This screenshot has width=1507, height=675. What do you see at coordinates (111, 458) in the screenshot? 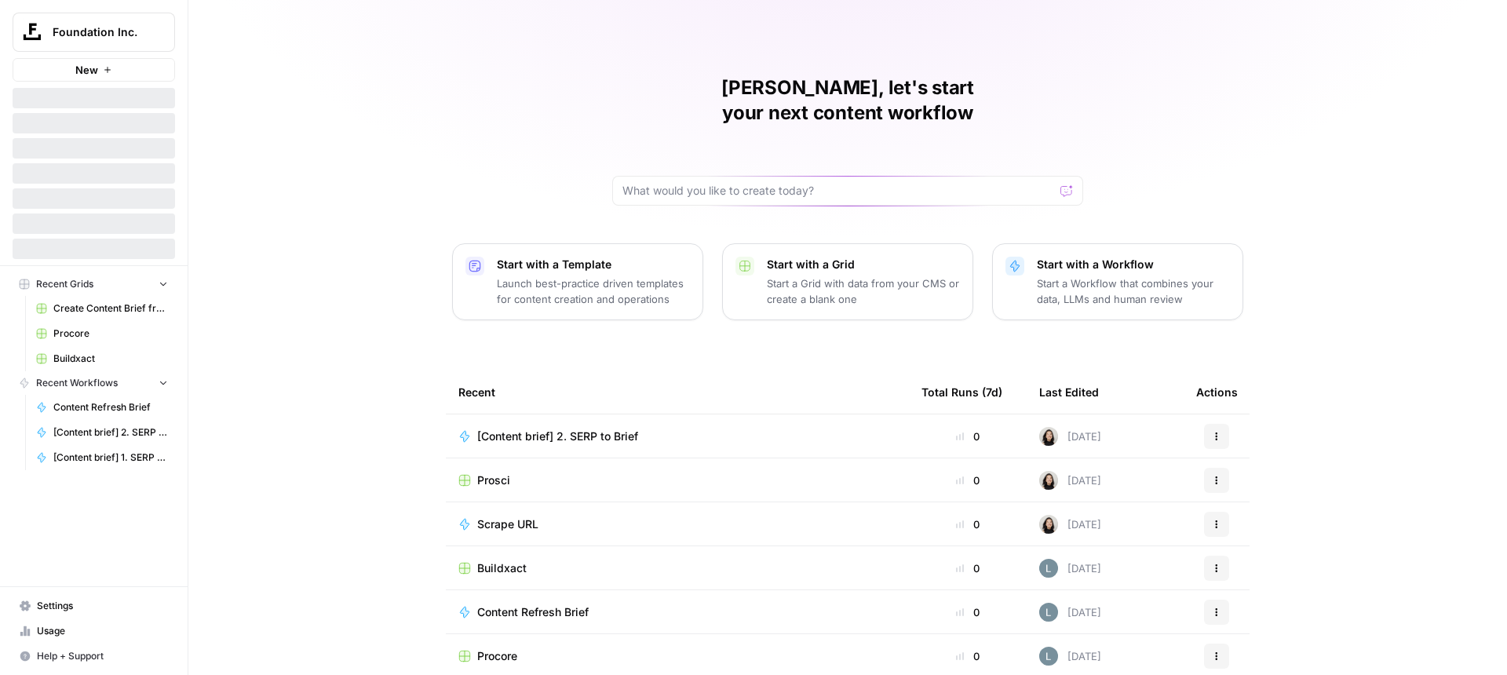
I see `span: [Content brief] 1. SERP Research` at bounding box center [111, 458].